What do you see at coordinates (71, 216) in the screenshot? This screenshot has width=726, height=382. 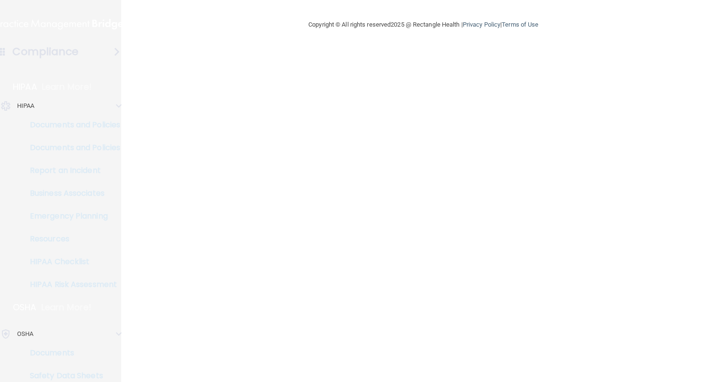 I see `p: Emergency Planning` at bounding box center [71, 216].